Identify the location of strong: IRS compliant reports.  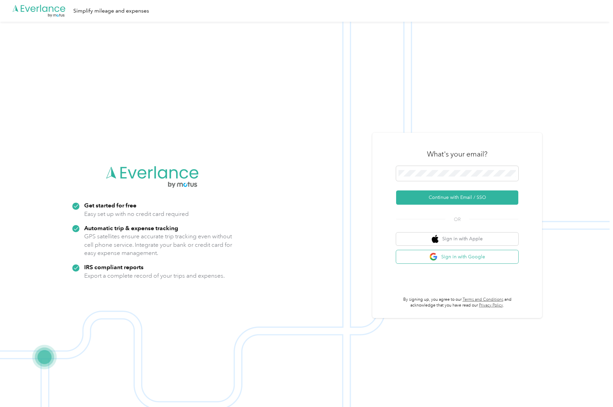
(114, 267).